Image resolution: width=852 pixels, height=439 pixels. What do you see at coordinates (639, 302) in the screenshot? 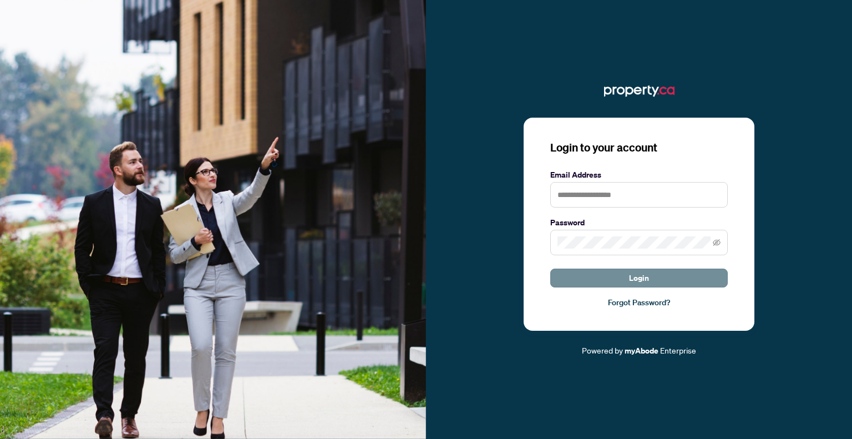
I see `a: Forgot Password?` at bounding box center [639, 302].